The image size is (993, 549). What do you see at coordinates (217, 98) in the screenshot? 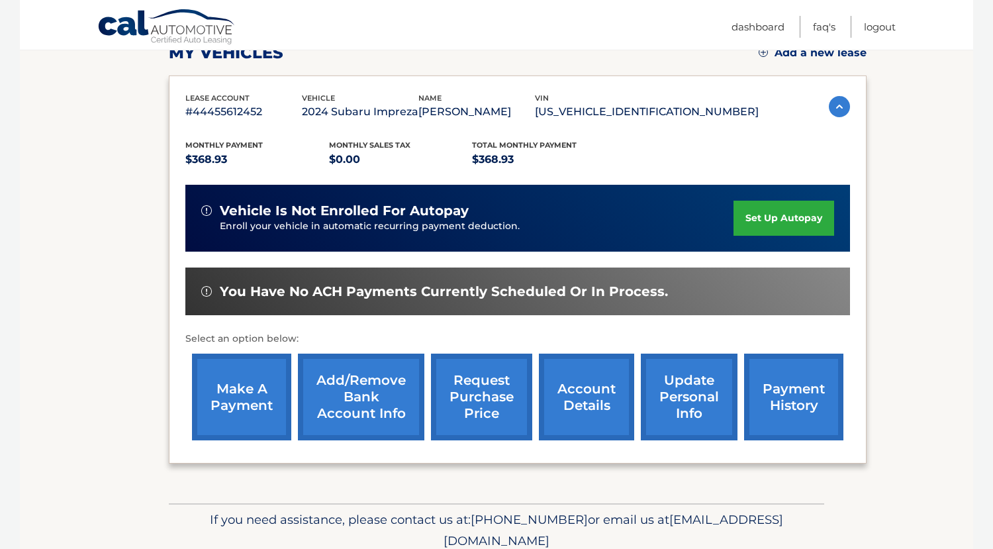
I see `span: lease account` at bounding box center [217, 98].